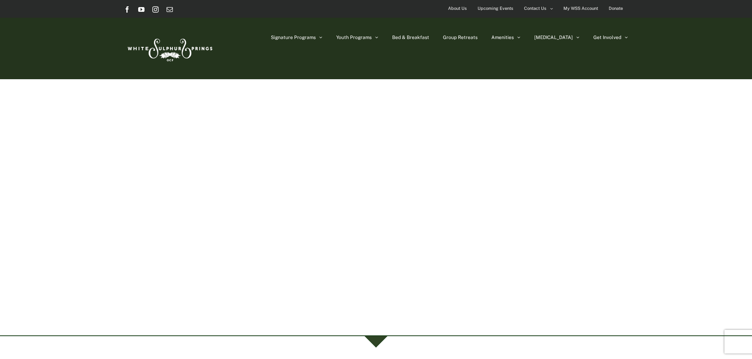 This screenshot has width=752, height=359. What do you see at coordinates (506, 37) in the screenshot?
I see `a: Amenities` at bounding box center [506, 37].